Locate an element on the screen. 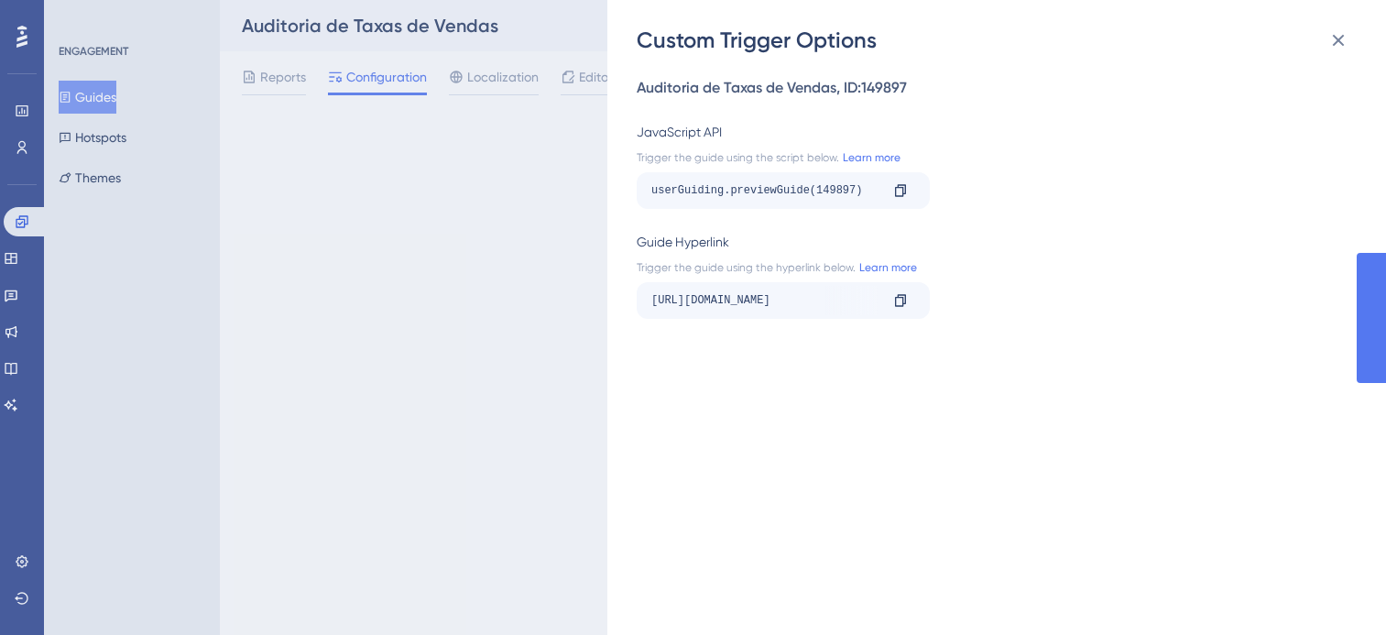 The image size is (1386, 635). div: JavaScript API is located at coordinates (991, 132).